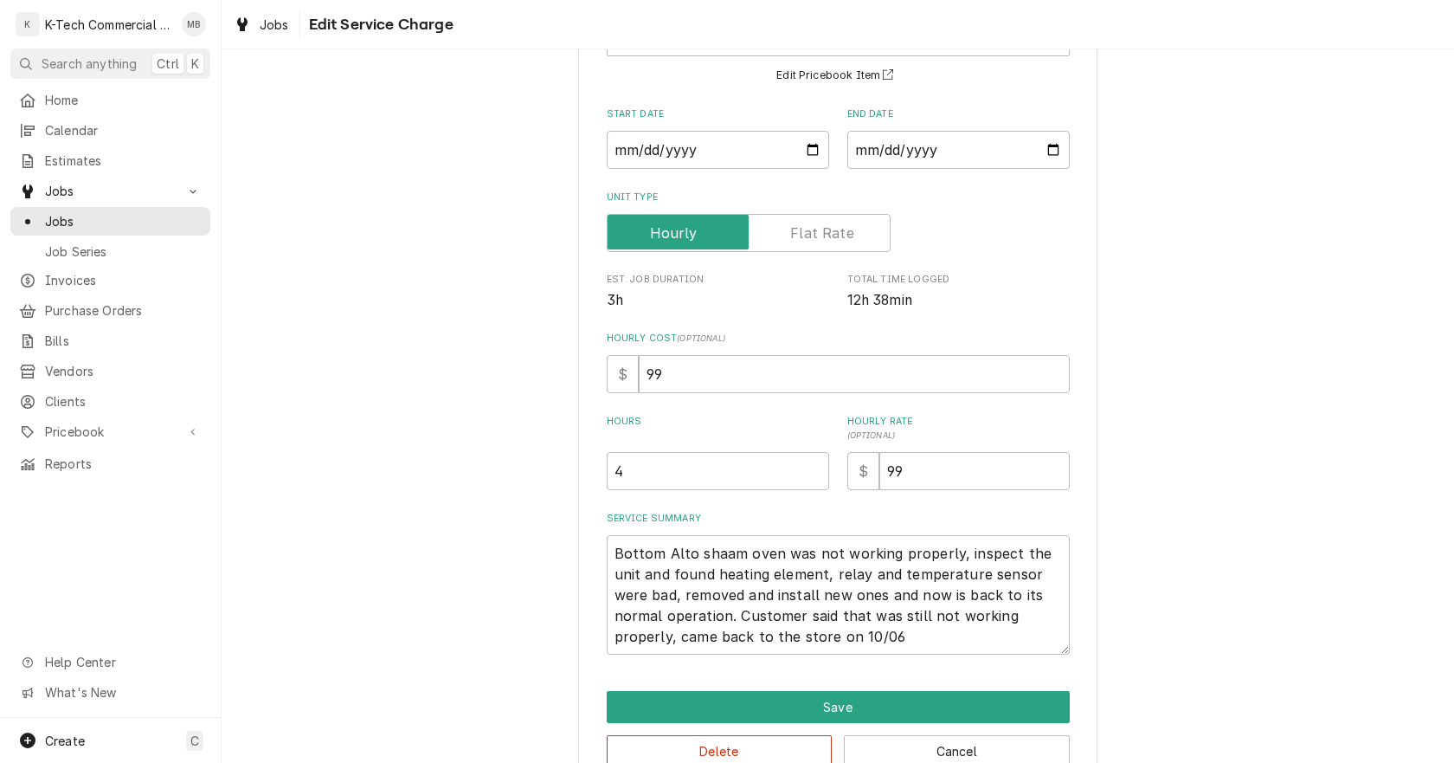 Image resolution: width=1454 pixels, height=763 pixels. I want to click on span: Create, so click(65, 740).